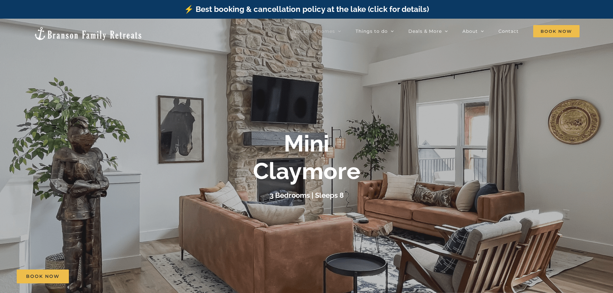 This screenshot has width=613, height=293. What do you see at coordinates (372, 31) in the screenshot?
I see `span: Things to do` at bounding box center [372, 31].